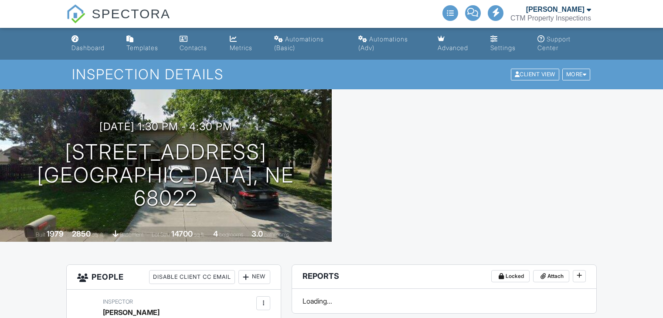  What do you see at coordinates (457, 44) in the screenshot?
I see `a: Advanced` at bounding box center [457, 44].